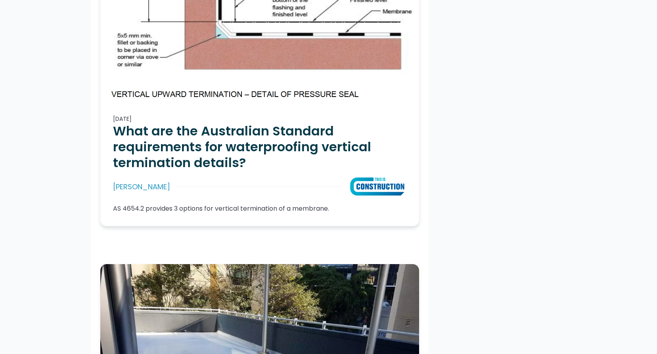  I want to click on img: What are the Australian Standard requirements for waterproofing vertical termination details?, so click(377, 187).